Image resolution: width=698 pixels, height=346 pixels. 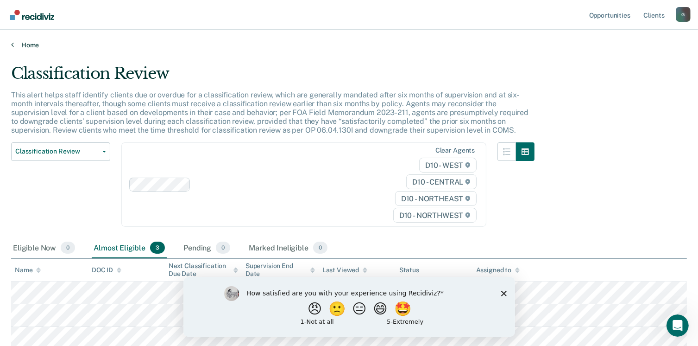 What do you see at coordinates (683, 14) in the screenshot?
I see `div: G` at bounding box center [683, 14].